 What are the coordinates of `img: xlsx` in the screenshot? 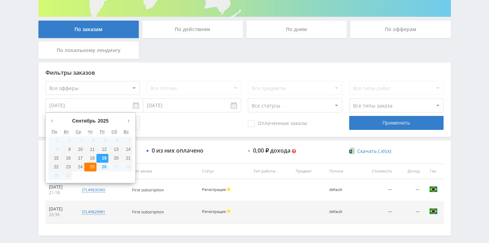 It's located at (352, 151).